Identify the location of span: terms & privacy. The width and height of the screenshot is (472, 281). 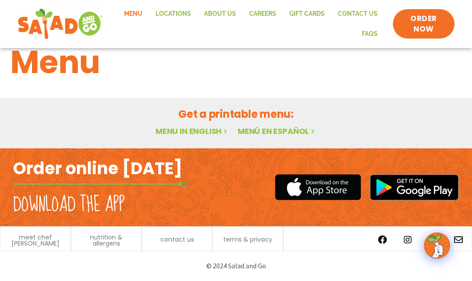
(248, 240).